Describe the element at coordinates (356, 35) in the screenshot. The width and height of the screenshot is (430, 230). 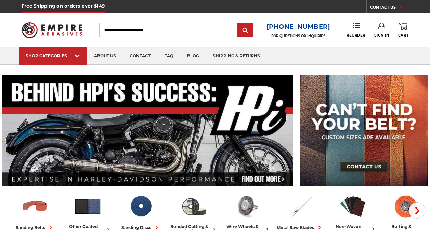
I see `span: Reorder` at that location.